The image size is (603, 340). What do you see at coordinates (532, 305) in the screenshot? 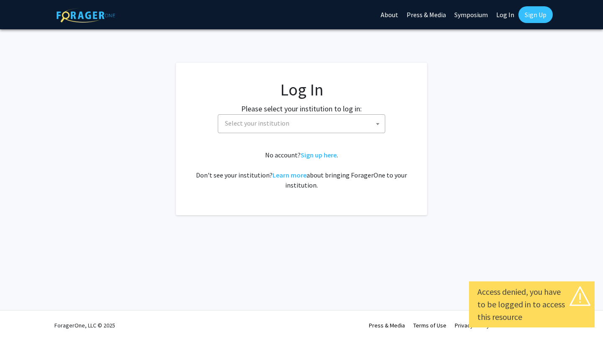
I see `div: Access denied, you have to be logged in to access this resource` at bounding box center [532, 305].